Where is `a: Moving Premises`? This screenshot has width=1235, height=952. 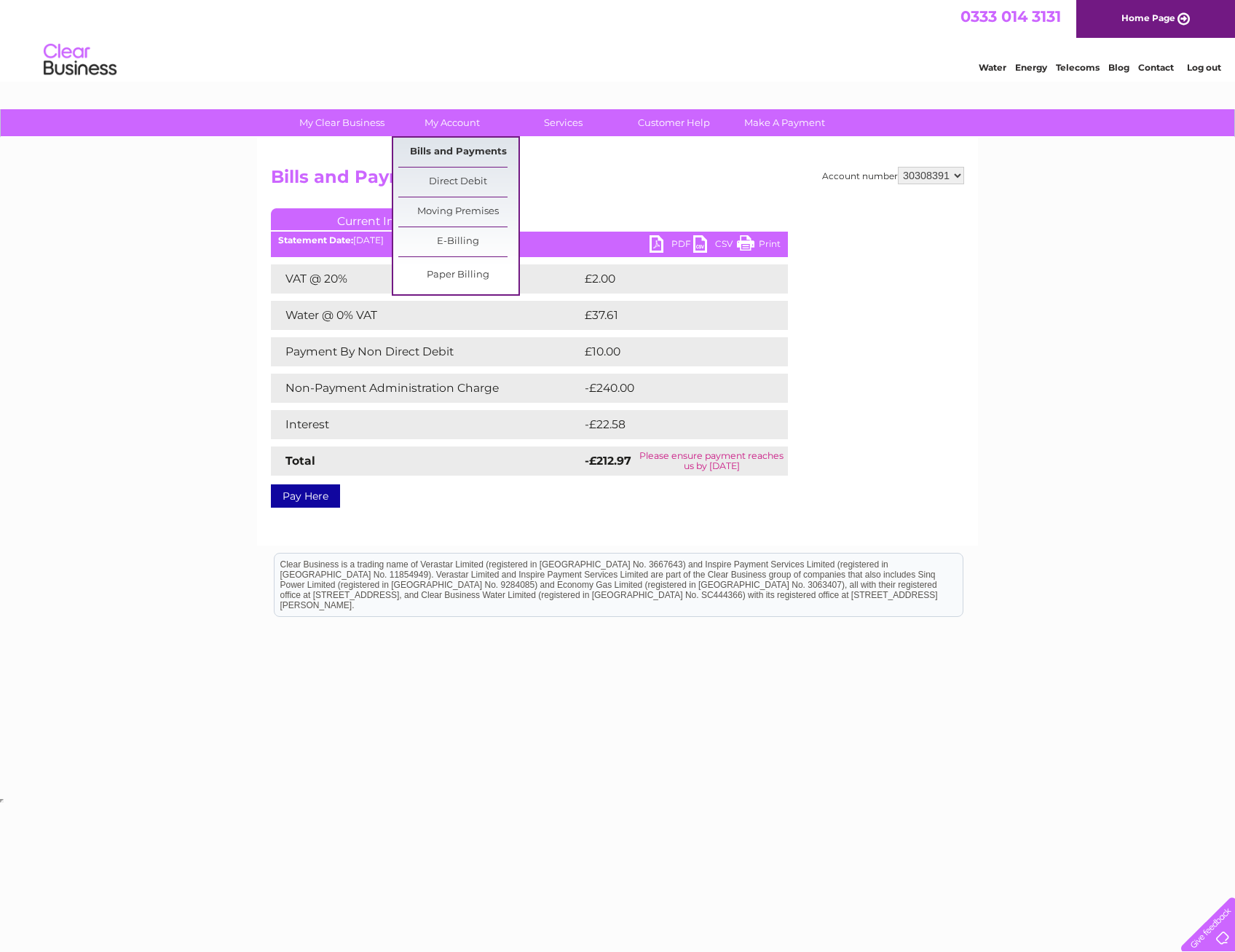
a: Moving Premises is located at coordinates (458, 212).